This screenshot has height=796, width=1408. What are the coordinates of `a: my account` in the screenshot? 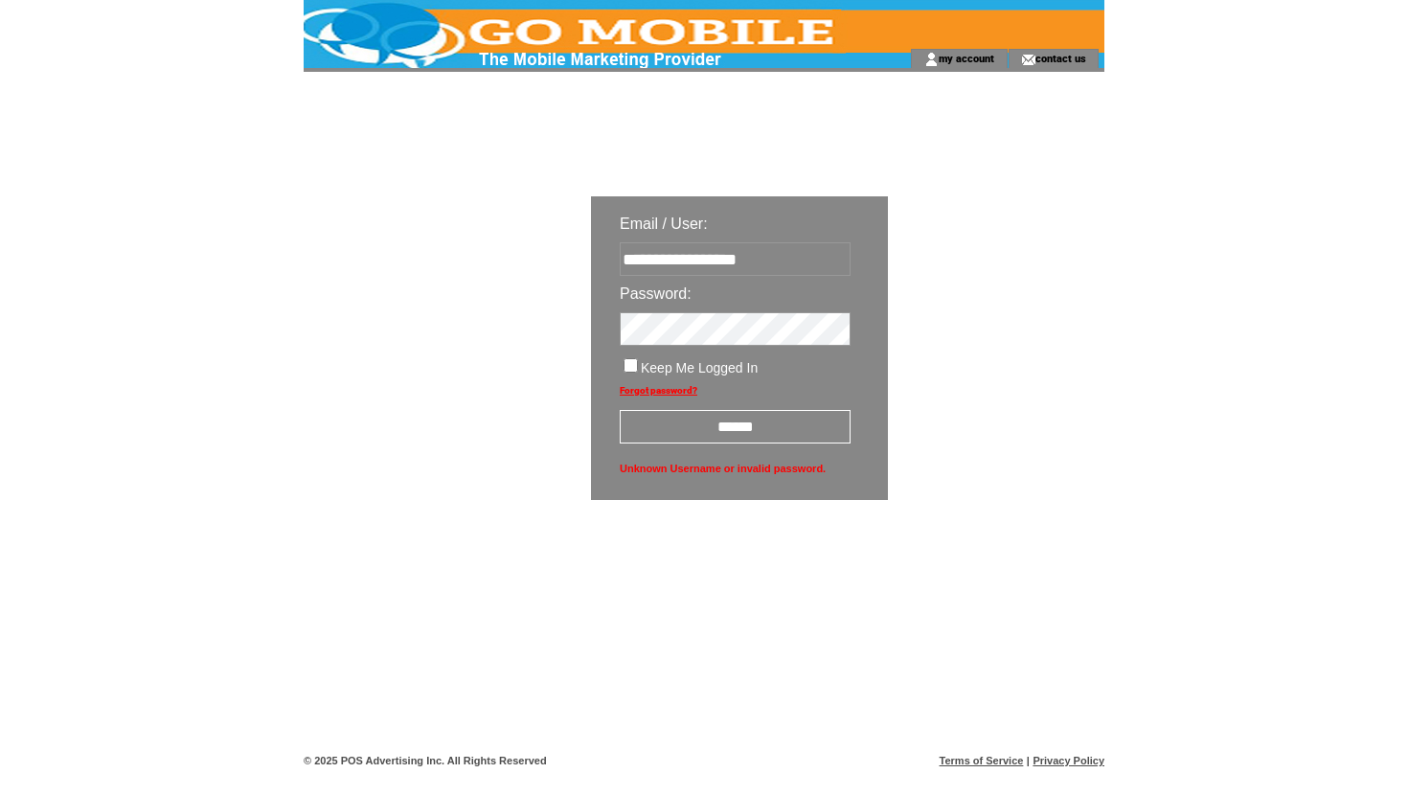 It's located at (967, 57).